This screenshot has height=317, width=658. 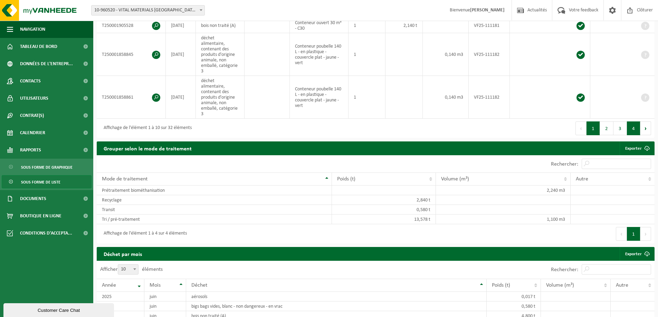 What do you see at coordinates (319, 26) in the screenshot?
I see `td: Conteneur ouvert 30 m³ - C30` at bounding box center [319, 26].